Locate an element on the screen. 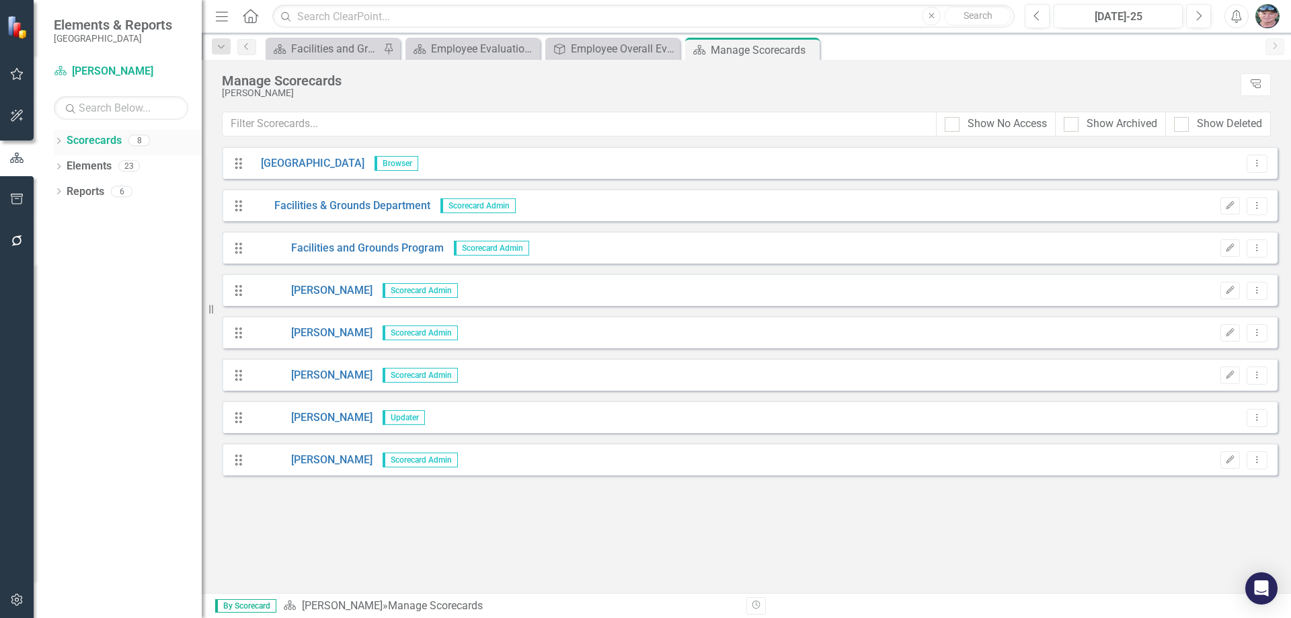  div: Show Deleted is located at coordinates (1229, 124).